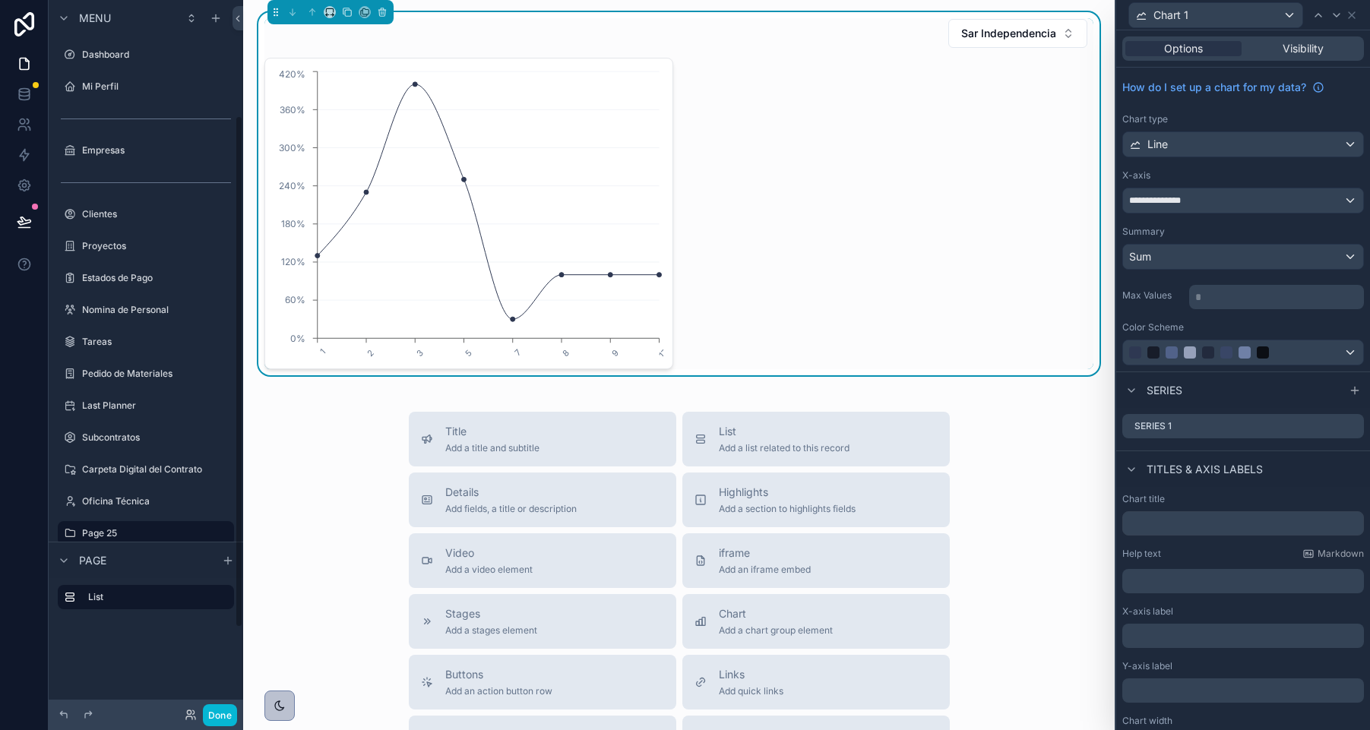 The width and height of the screenshot is (1370, 730). What do you see at coordinates (784, 432) in the screenshot?
I see `span: List` at bounding box center [784, 432].